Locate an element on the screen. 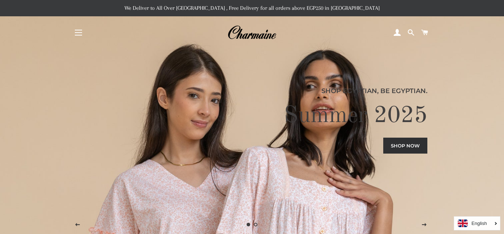 This screenshot has width=504, height=234. button: Next slide is located at coordinates (425, 225).